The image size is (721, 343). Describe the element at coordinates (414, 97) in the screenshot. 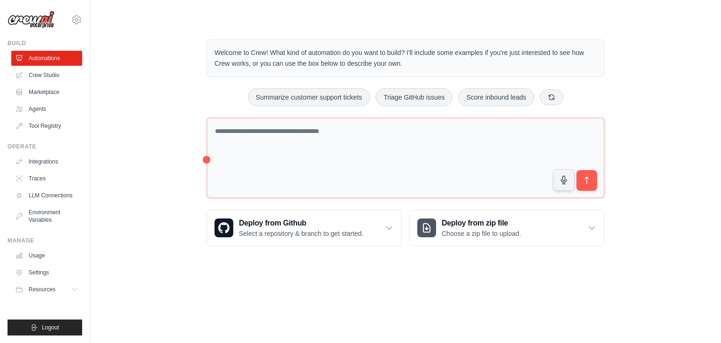

I see `button: Triage GitHub issues` at that location.